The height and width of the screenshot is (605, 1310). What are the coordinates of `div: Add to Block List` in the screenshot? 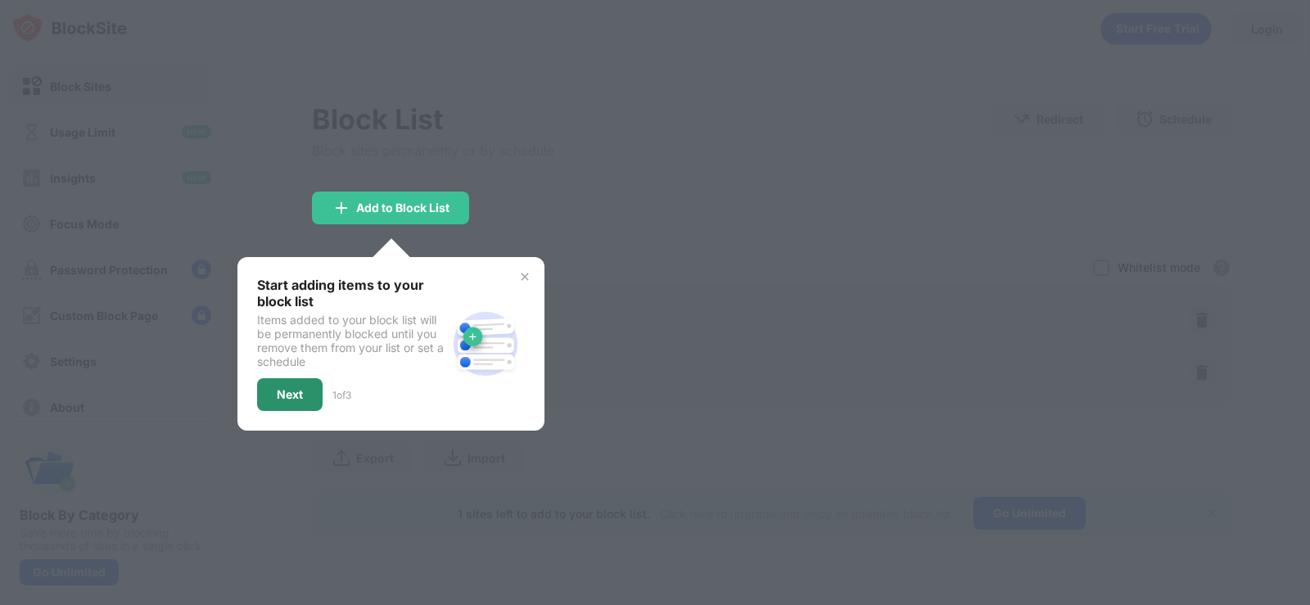 It's located at (403, 208).